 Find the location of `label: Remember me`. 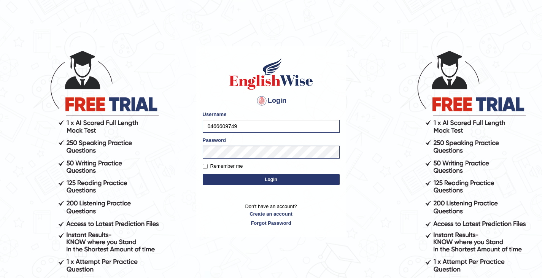

label: Remember me is located at coordinates (223, 166).